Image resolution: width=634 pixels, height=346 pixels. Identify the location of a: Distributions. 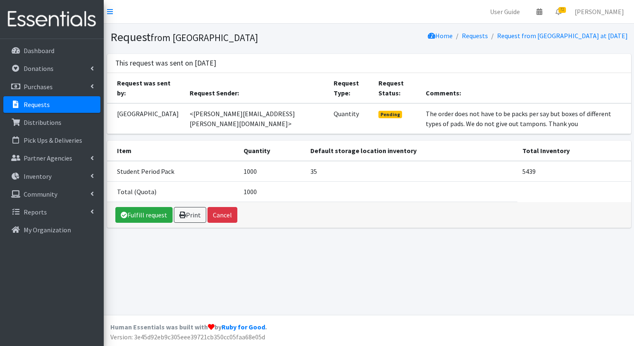
(52, 122).